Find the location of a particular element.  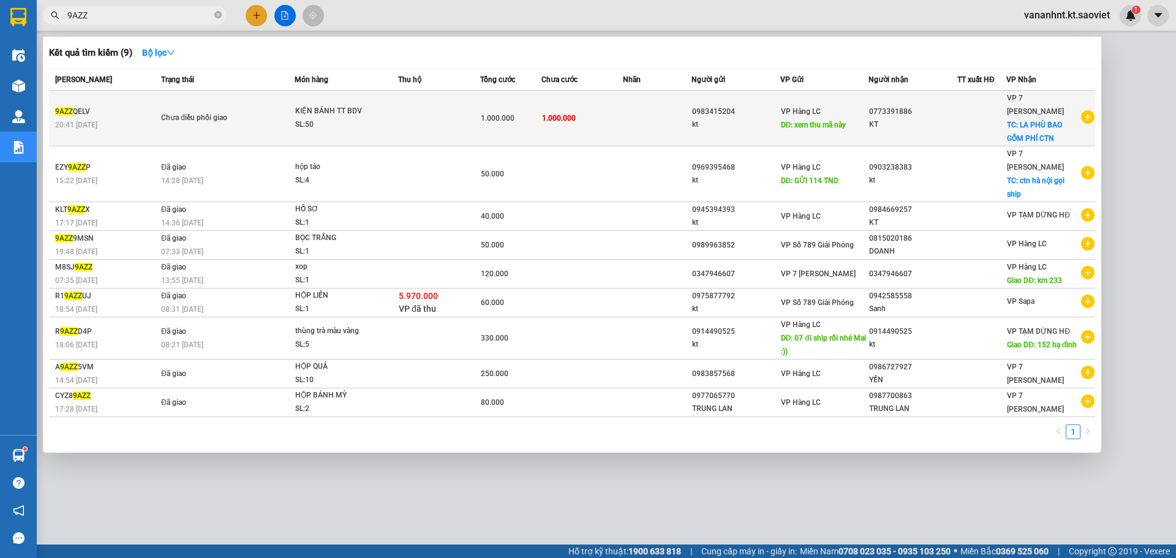

span: Nhãn is located at coordinates (632, 80).